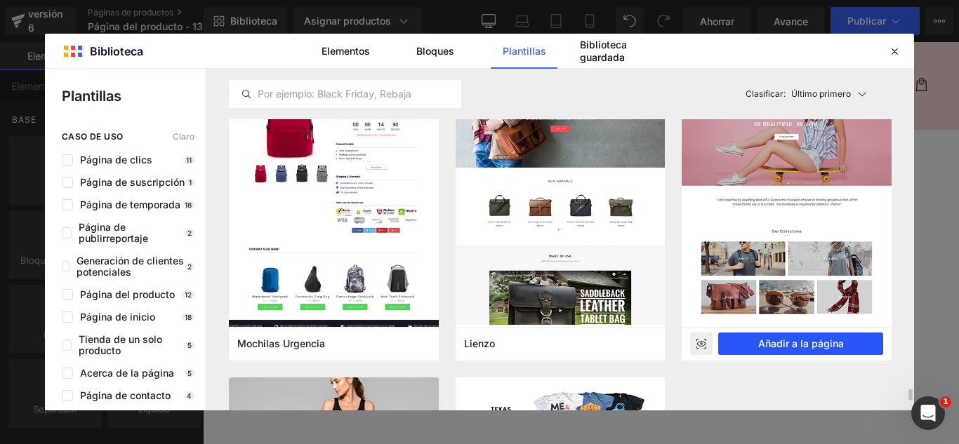 The image size is (959, 444). I want to click on font: S/. 99.00, so click(664, 179).